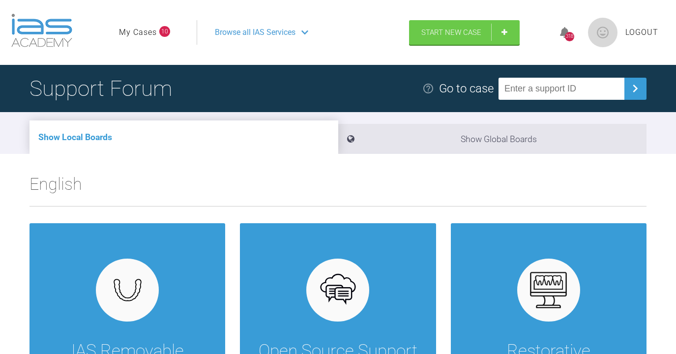 This screenshot has width=676, height=354. What do you see at coordinates (603, 32) in the screenshot?
I see `img: profile.png` at bounding box center [603, 32].